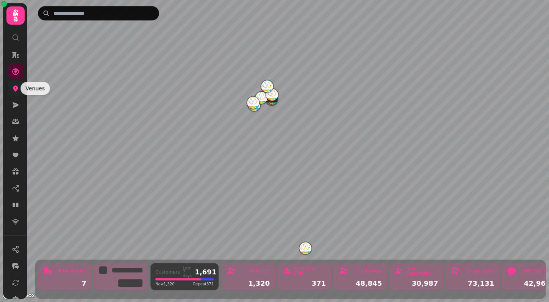  Describe the element at coordinates (310, 271) in the screenshot. I see `div: Returning (7d)` at that location.